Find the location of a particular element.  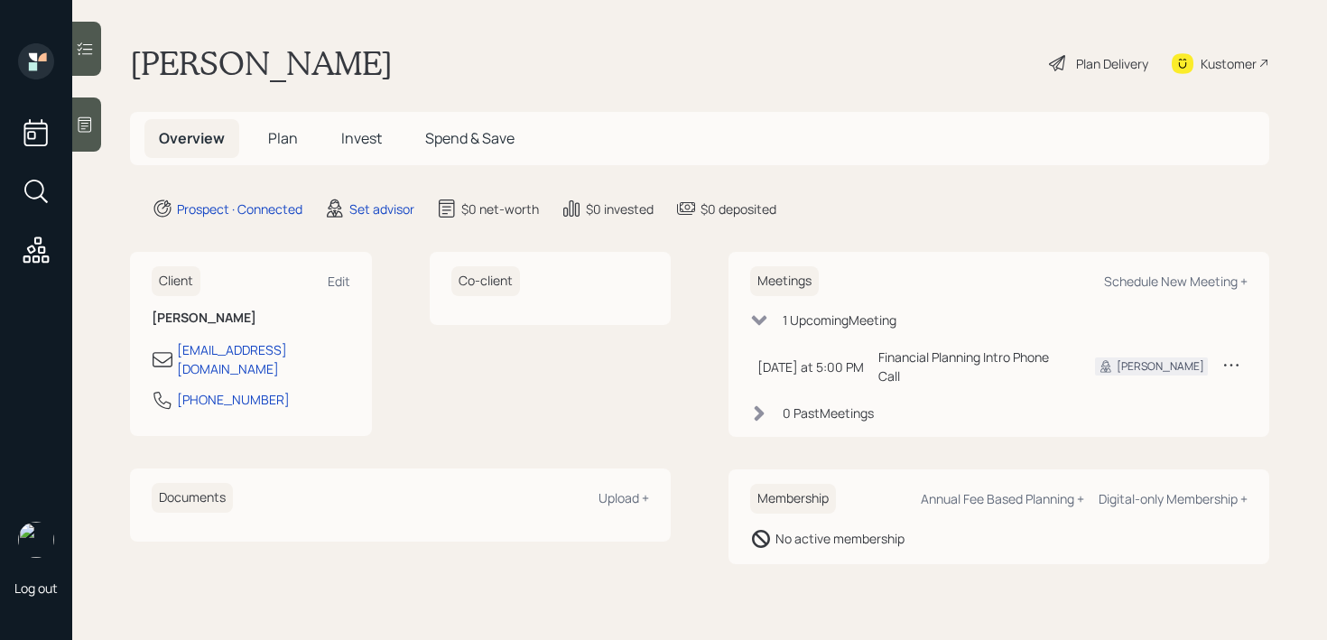

h6: Documents is located at coordinates (192, 498).